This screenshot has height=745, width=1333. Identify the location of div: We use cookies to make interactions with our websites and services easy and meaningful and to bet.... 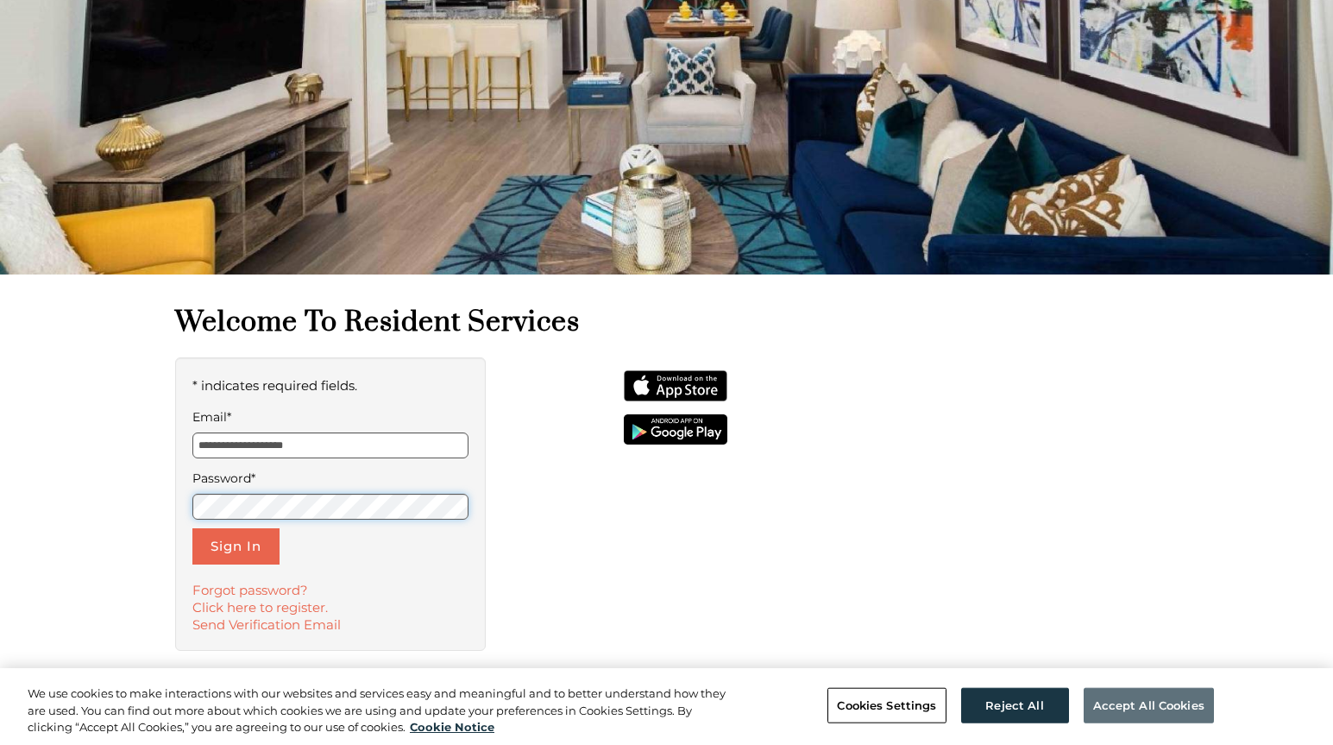
(381, 710).